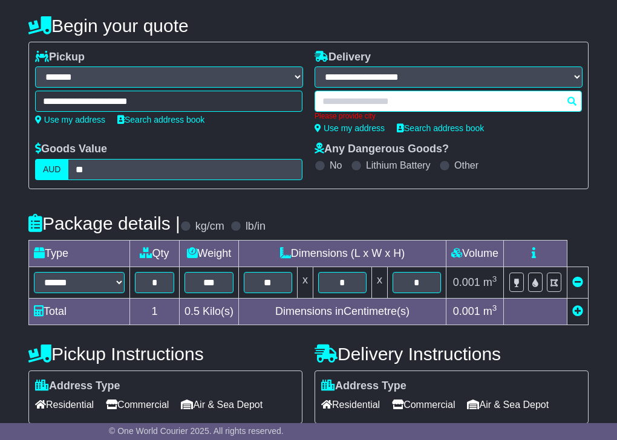 The height and width of the screenshot is (440, 617). What do you see at coordinates (381, 149) in the screenshot?
I see `label: Any Dangerous Goods?` at bounding box center [381, 149].